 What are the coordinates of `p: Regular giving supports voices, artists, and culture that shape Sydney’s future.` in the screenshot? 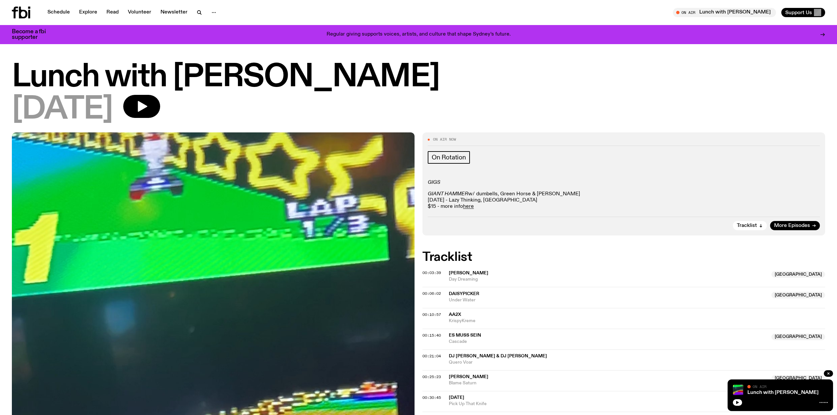 It's located at (418, 35).